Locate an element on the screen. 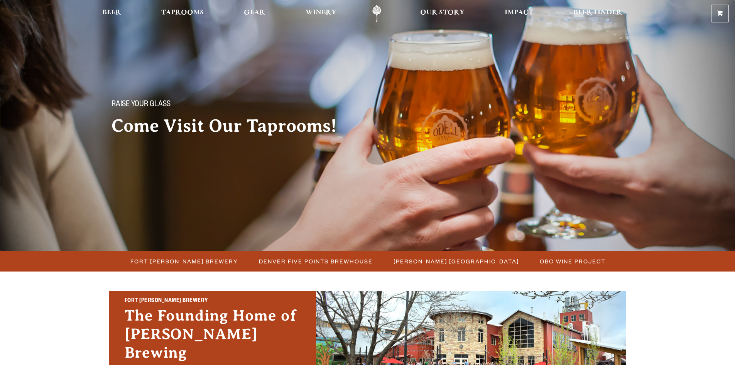 The width and height of the screenshot is (735, 365). a: Beer Finder is located at coordinates (598, 14).